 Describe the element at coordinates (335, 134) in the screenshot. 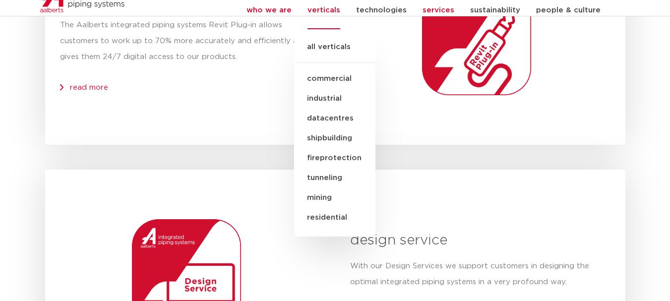

I see `ul: verticals` at that location.